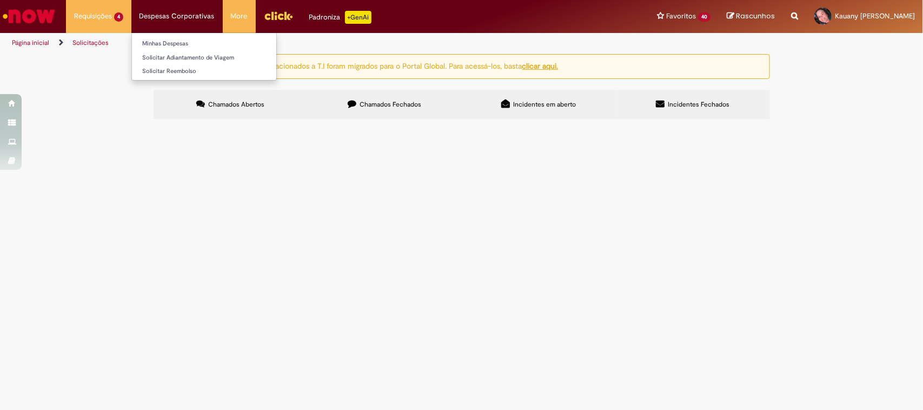  What do you see at coordinates (239, 16) in the screenshot?
I see `span: More` at bounding box center [239, 16].